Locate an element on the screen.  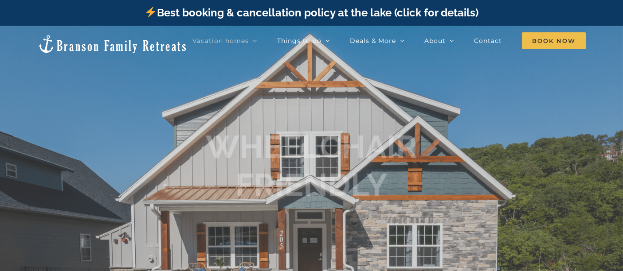
a: Things to do is located at coordinates (303, 41).